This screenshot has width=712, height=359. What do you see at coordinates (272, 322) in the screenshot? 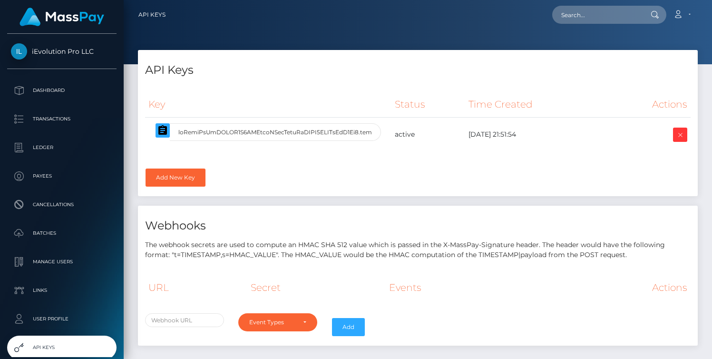
I see `div: Event Types` at bounding box center [272, 322].